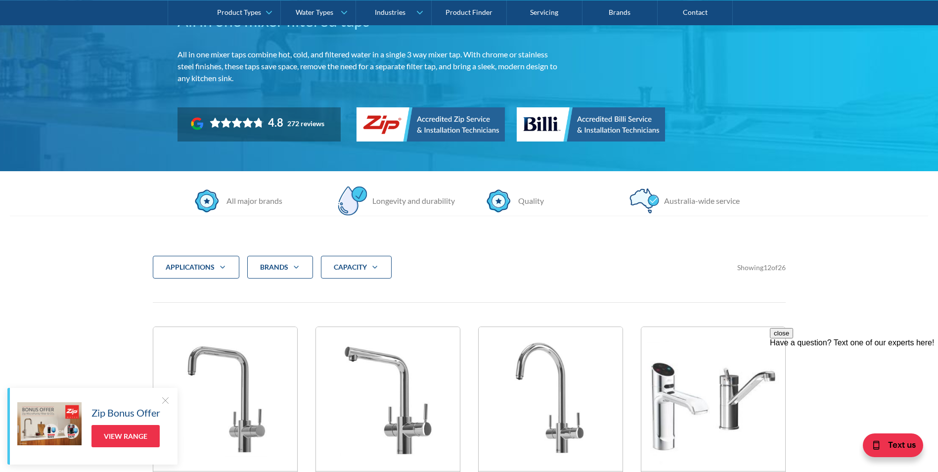  Describe the element at coordinates (34, 23) in the screenshot. I see `button: Select to open the chat widget` at that location.